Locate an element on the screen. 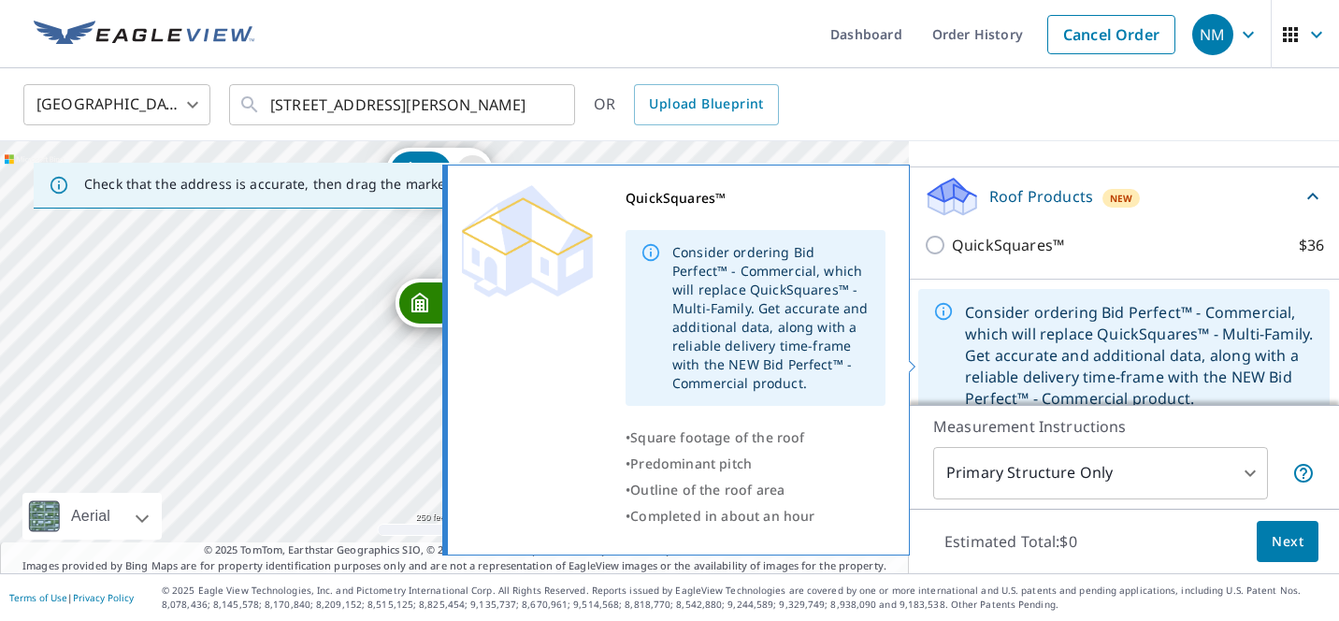 This screenshot has height=621, width=1339. input: Search by address or latitude-longitude is located at coordinates (403, 105).